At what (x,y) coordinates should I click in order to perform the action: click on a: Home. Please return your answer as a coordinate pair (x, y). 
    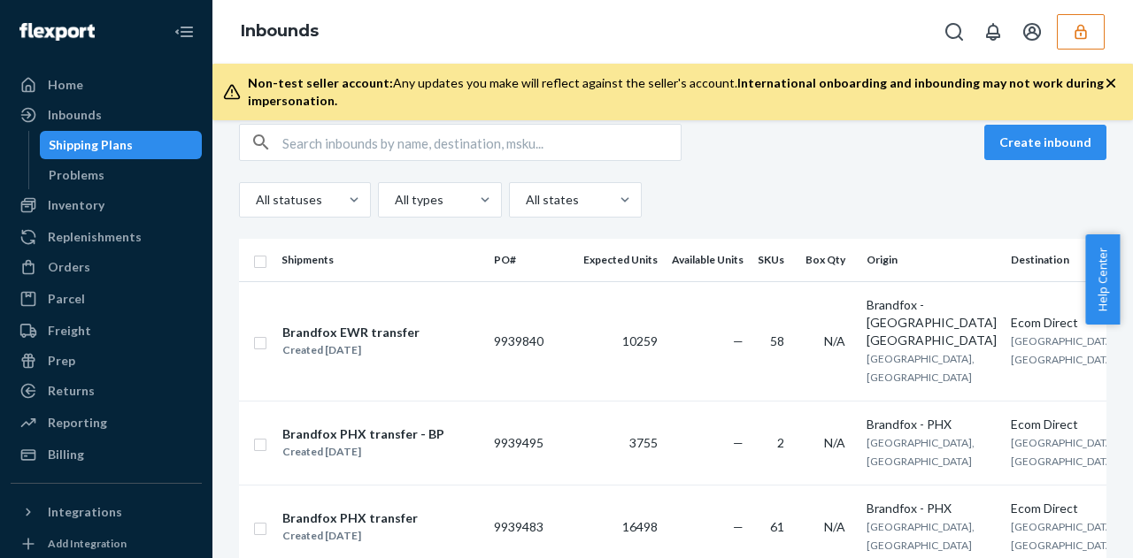
    Looking at the image, I should click on (106, 85).